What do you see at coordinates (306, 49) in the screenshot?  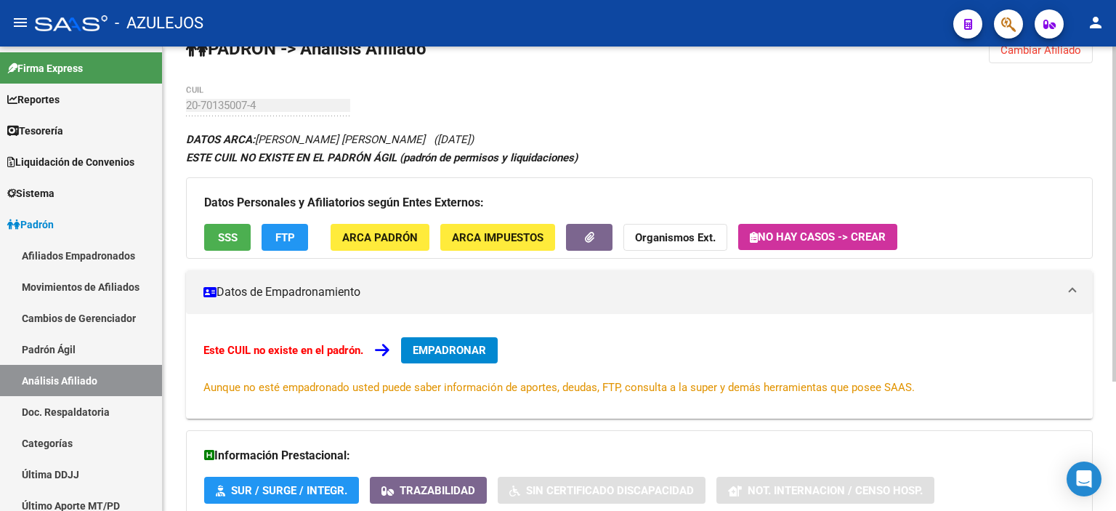 I see `strong: PADRON -> Análisis Afiliado` at bounding box center [306, 49].